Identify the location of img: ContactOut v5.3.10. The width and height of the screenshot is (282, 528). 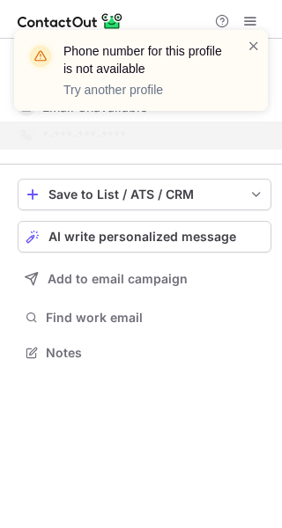
(70, 21).